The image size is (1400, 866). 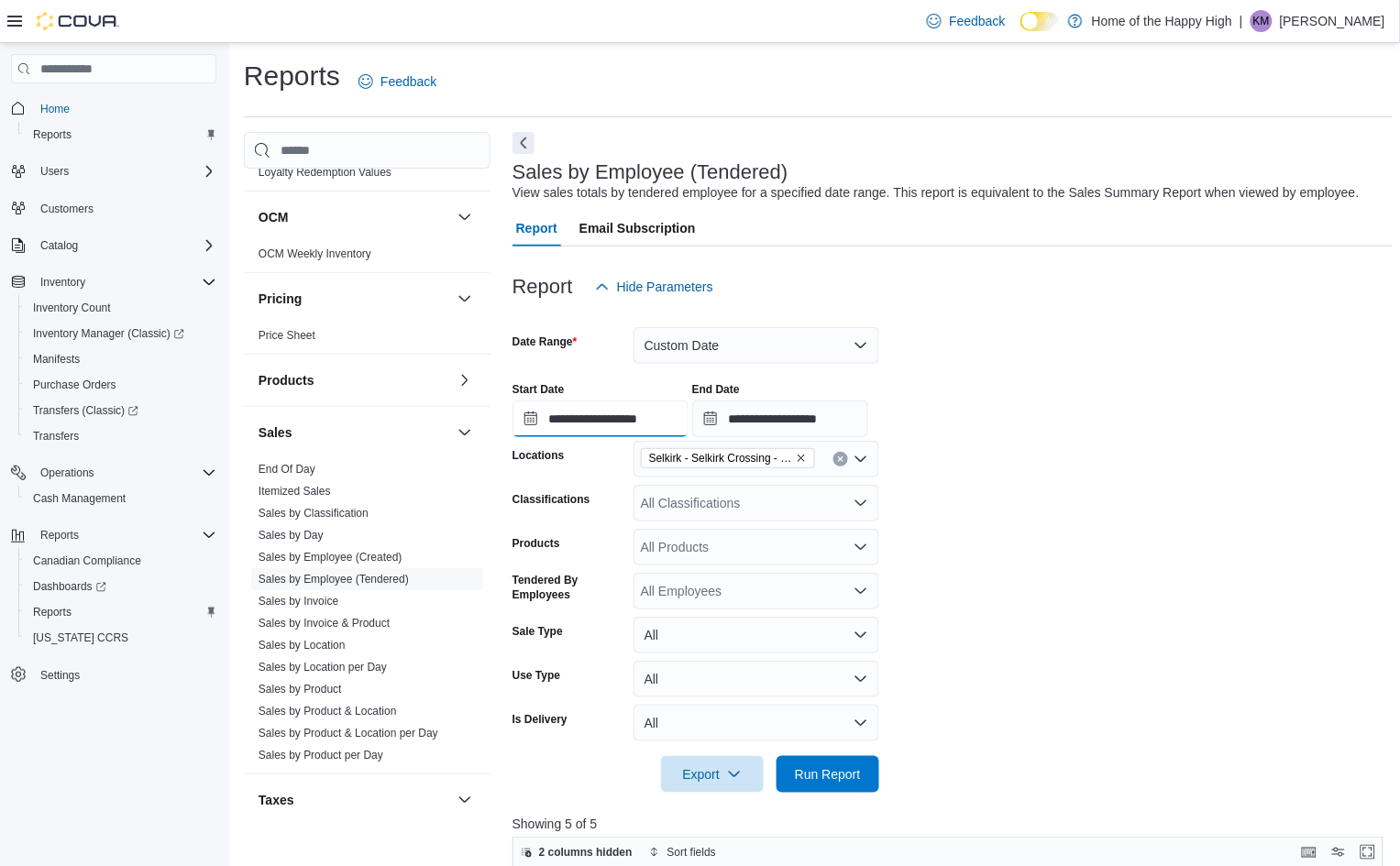 I want to click on button: Cash Management, so click(x=121, y=498).